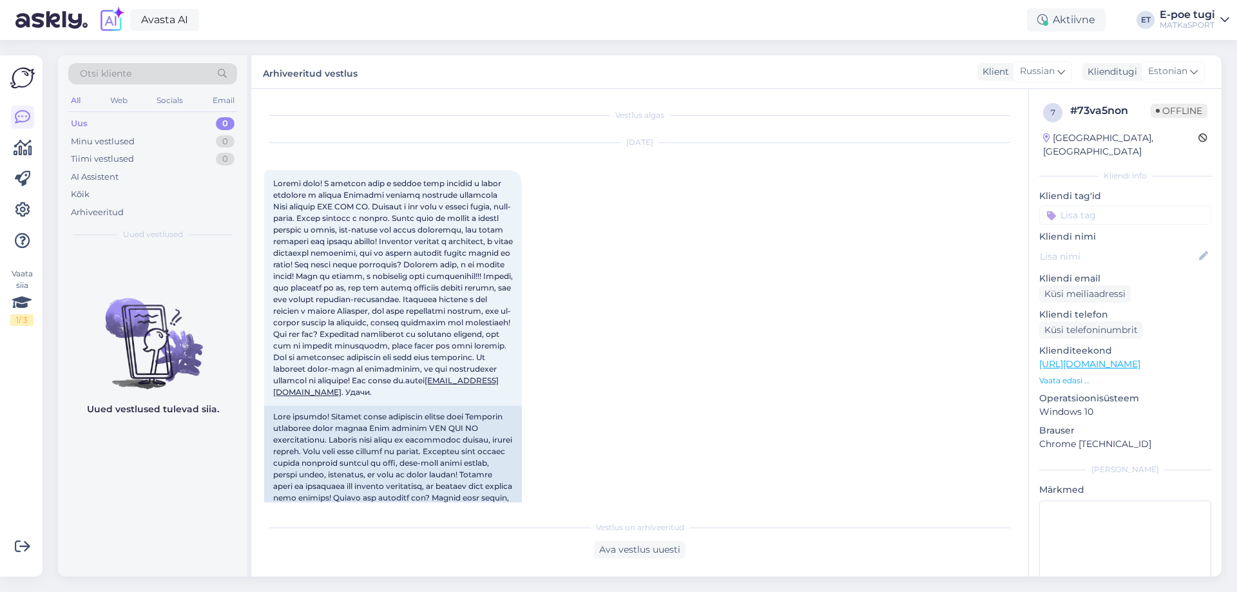 This screenshot has height=592, width=1237. What do you see at coordinates (118, 100) in the screenshot?
I see `div: Web` at bounding box center [118, 100].